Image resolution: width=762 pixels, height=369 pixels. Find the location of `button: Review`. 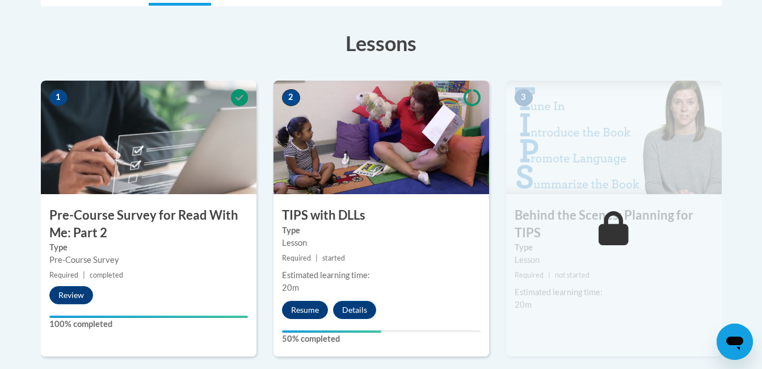

button: Review is located at coordinates (71, 295).